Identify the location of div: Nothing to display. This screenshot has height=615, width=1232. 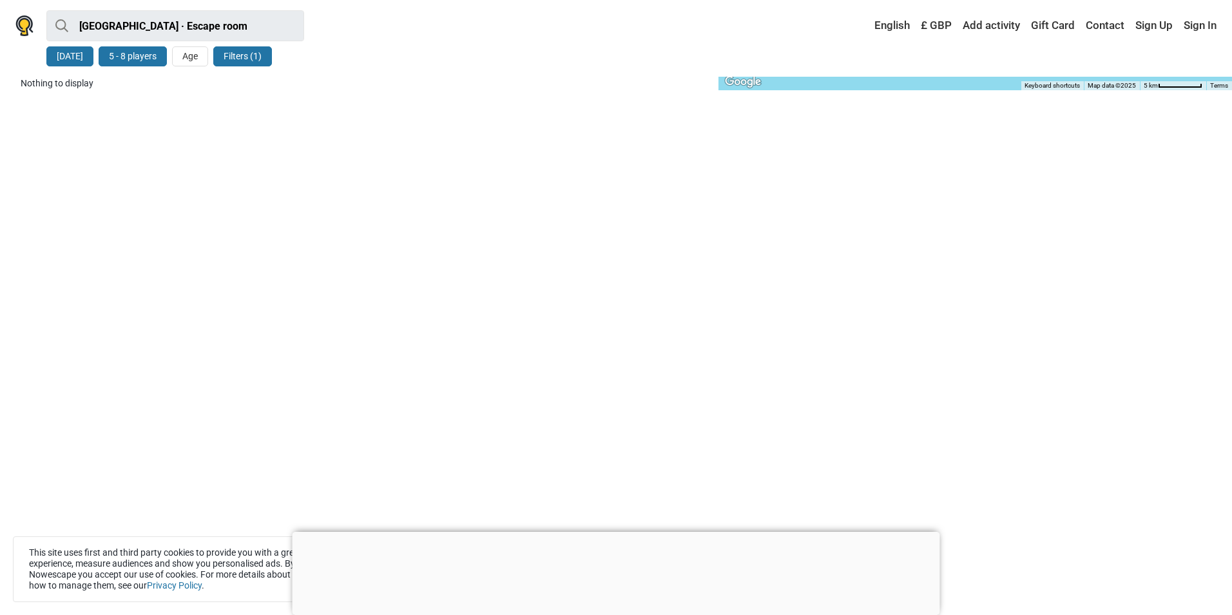
(364, 83).